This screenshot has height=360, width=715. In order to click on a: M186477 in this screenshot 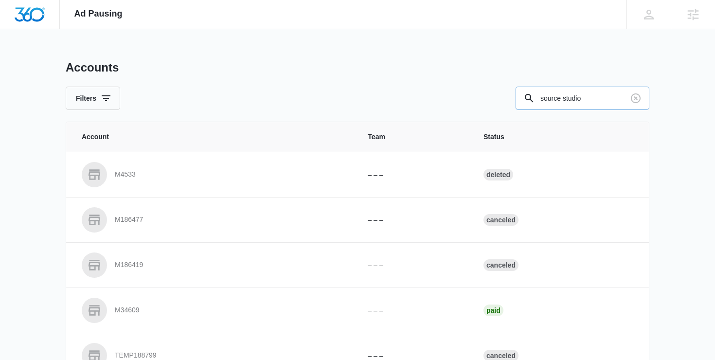, I will do `click(213, 220)`.